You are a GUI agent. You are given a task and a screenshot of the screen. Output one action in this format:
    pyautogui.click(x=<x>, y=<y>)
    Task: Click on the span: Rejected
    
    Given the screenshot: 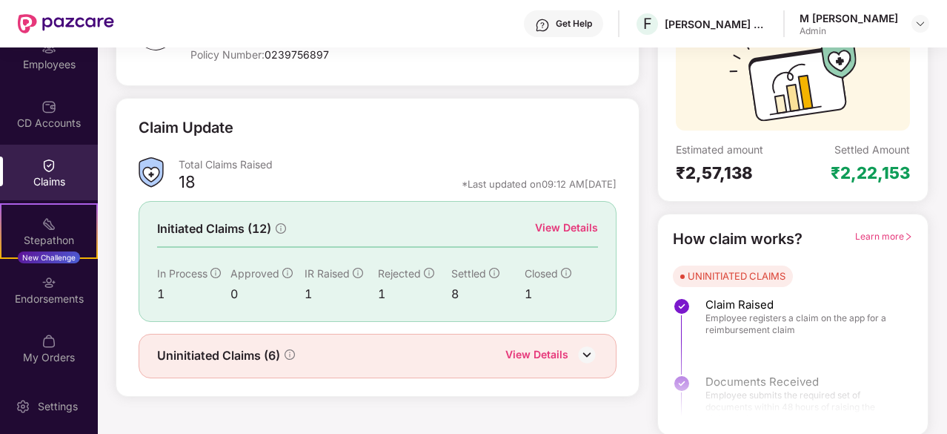 What is the action you would take?
    pyautogui.click(x=400, y=273)
    